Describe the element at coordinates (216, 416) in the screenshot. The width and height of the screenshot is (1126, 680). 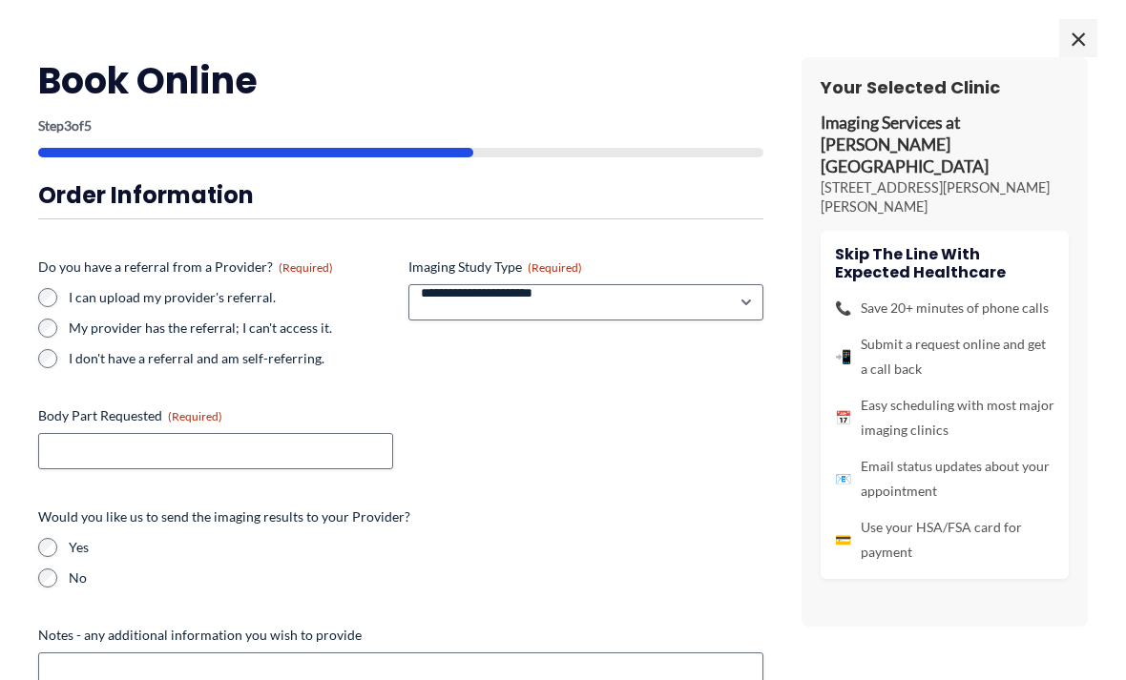
I see `label: Body Part Requested` at that location.